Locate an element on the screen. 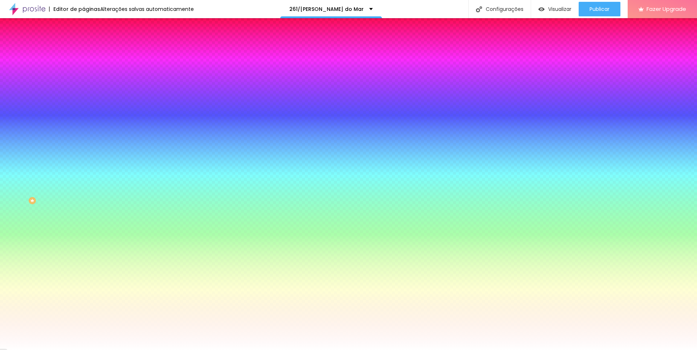  img: view-1.svg is located at coordinates (541, 9).